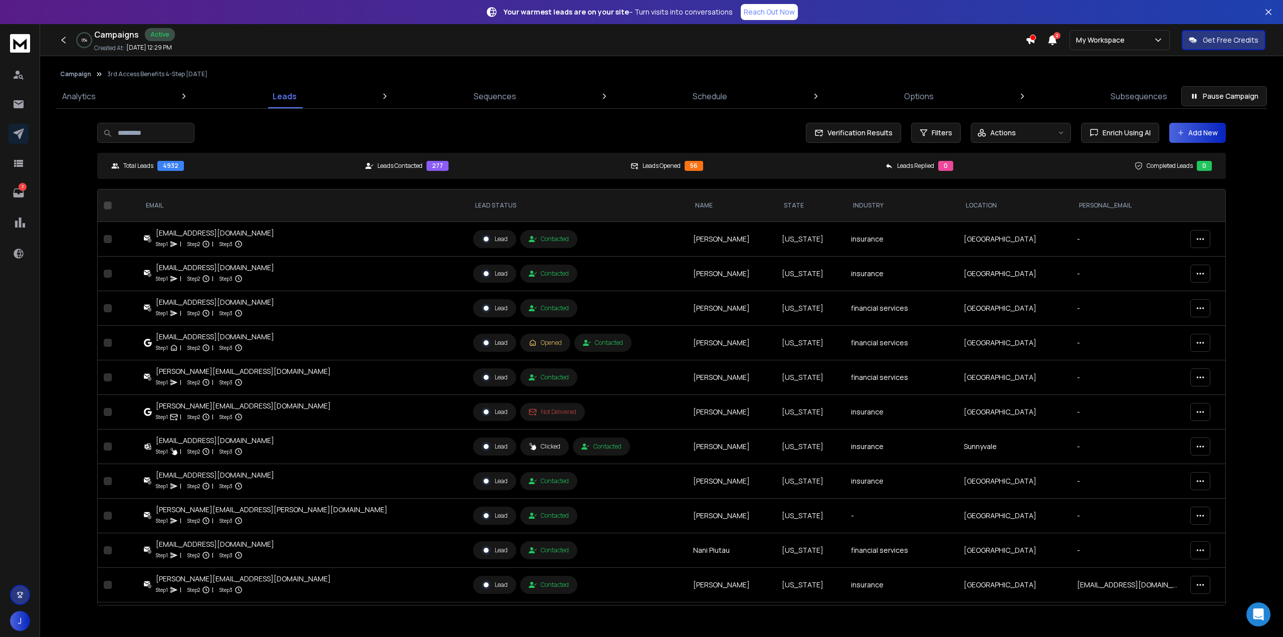  What do you see at coordinates (303, 205) in the screenshot?
I see `th: EMAIL` at bounding box center [303, 205].